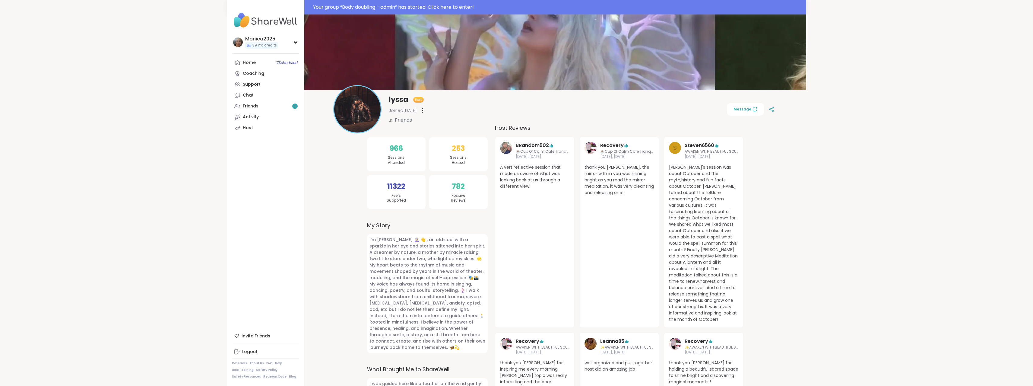 Image resolution: width=1033 pixels, height=386 pixels. I want to click on a: Activity, so click(266, 117).